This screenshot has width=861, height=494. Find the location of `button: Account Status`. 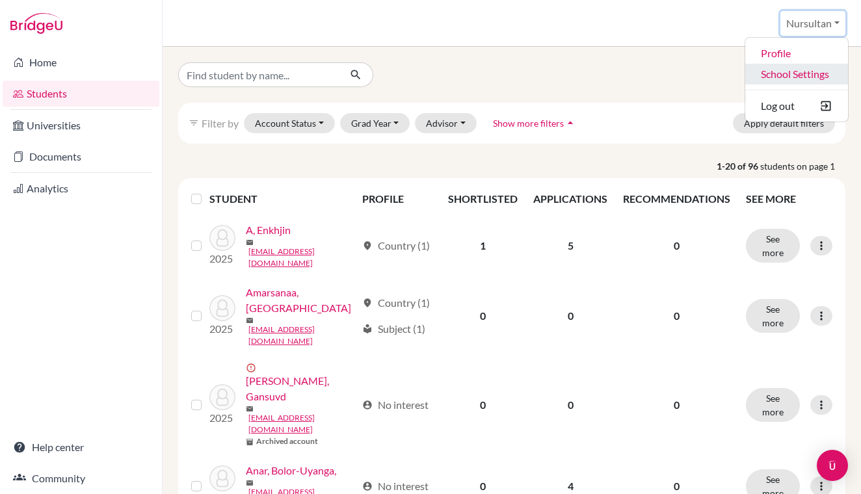

button: Account Status is located at coordinates (289, 123).